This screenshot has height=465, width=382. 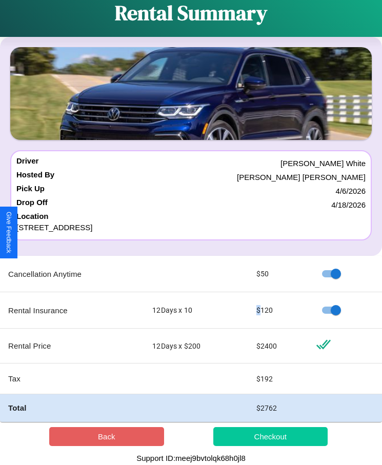 What do you see at coordinates (9, 232) in the screenshot?
I see `div: Give Feedback` at bounding box center [9, 232].